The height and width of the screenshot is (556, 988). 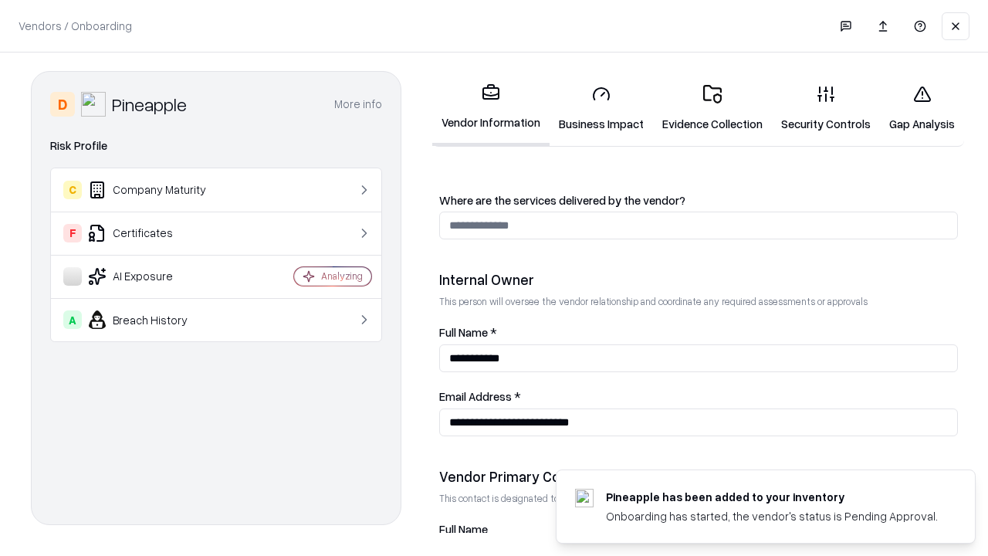 What do you see at coordinates (358, 104) in the screenshot?
I see `button: More info` at bounding box center [358, 104].